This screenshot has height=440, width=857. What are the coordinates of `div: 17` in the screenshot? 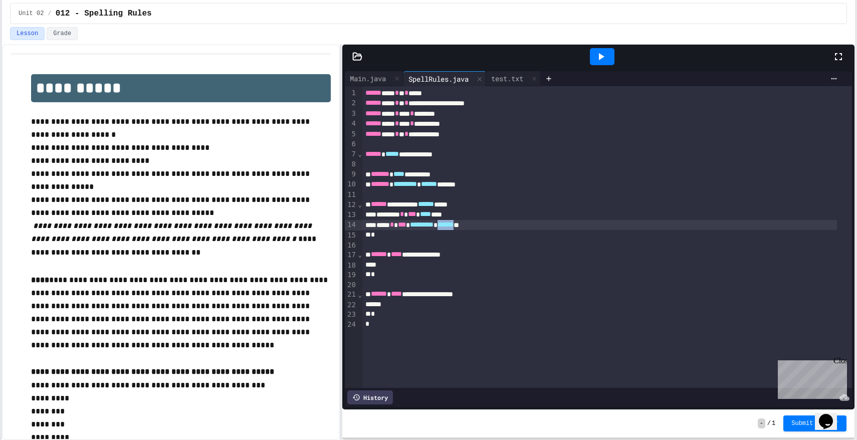 It's located at (351, 255).